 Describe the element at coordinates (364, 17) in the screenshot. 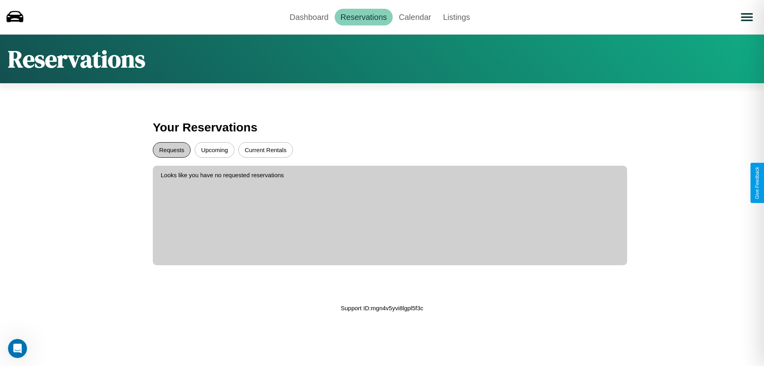

I see `a: Reservations` at that location.